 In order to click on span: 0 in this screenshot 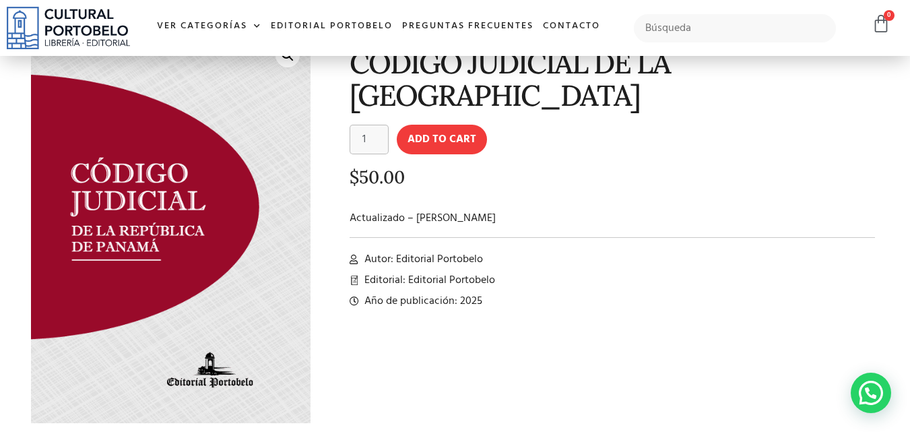, I will do `click(889, 15)`.